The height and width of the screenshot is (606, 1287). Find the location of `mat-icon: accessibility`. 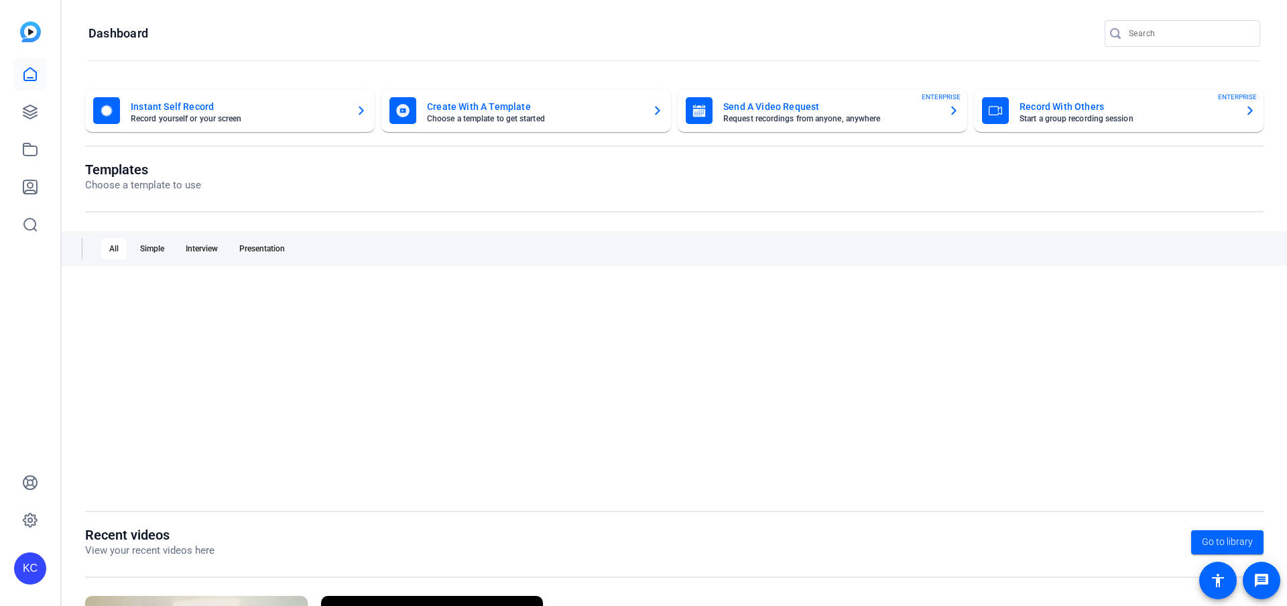

mat-icon: accessibility is located at coordinates (1218, 580).